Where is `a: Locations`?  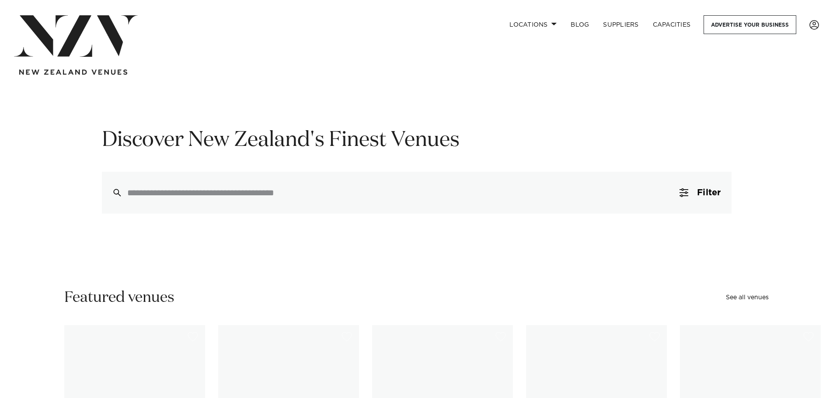 a: Locations is located at coordinates (533, 24).